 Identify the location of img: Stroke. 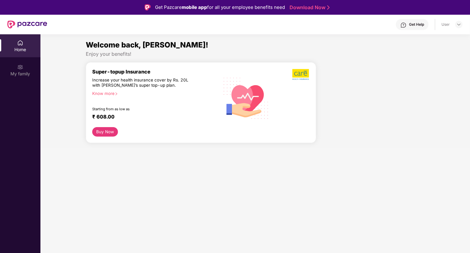
(328, 7).